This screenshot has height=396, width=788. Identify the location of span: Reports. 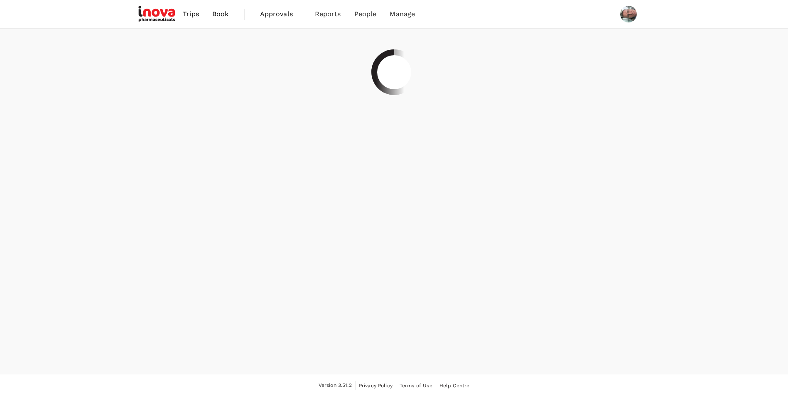
(328, 14).